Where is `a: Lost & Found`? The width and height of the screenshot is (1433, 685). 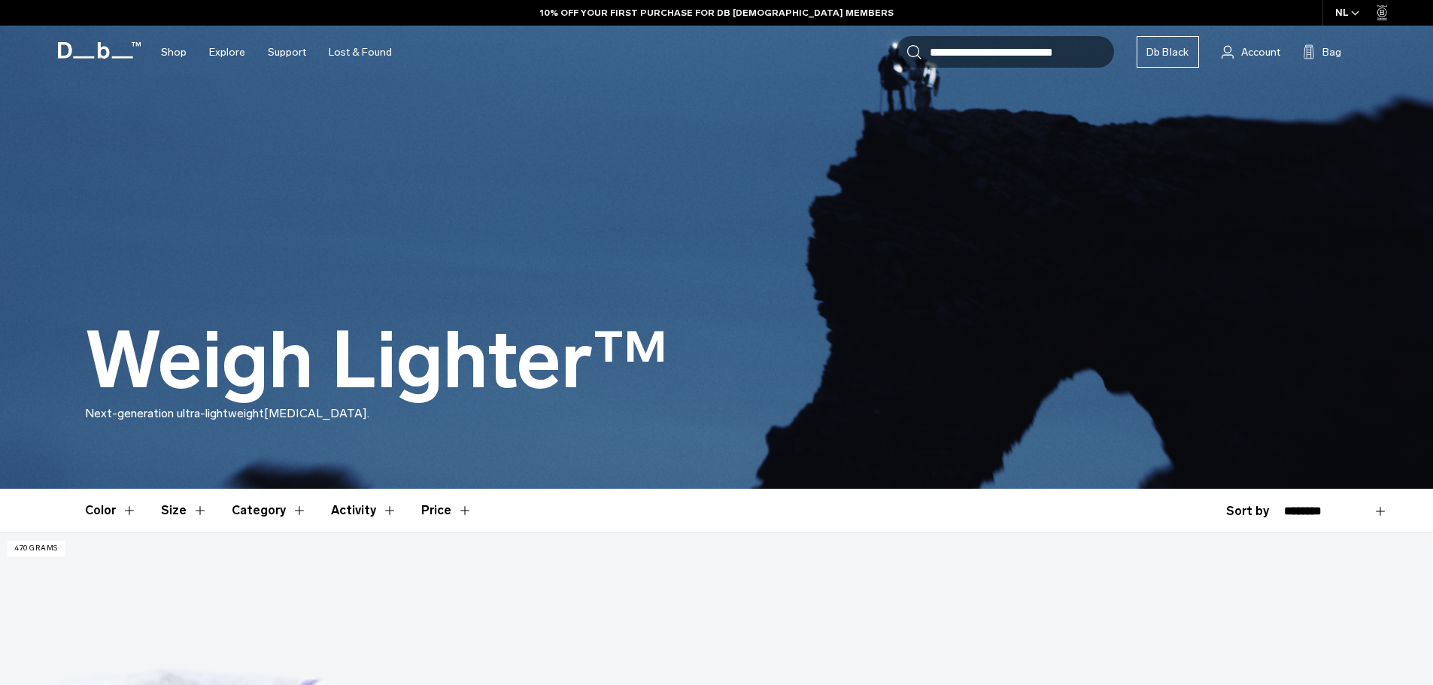
a: Lost & Found is located at coordinates (360, 52).